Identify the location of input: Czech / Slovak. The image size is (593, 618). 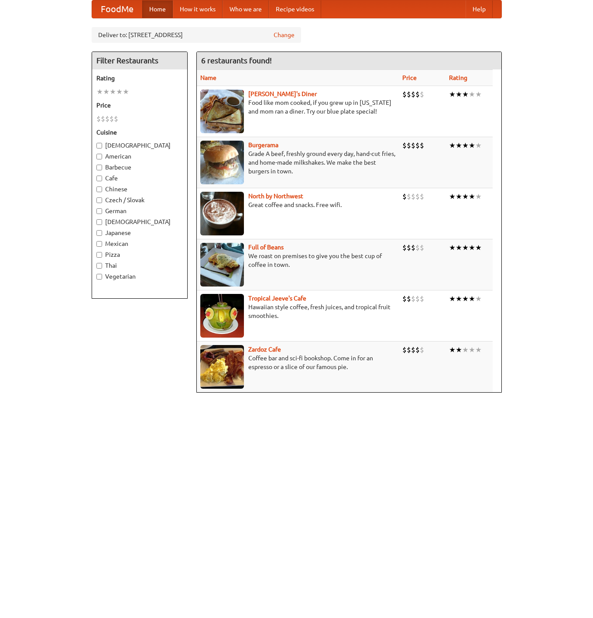
(99, 200).